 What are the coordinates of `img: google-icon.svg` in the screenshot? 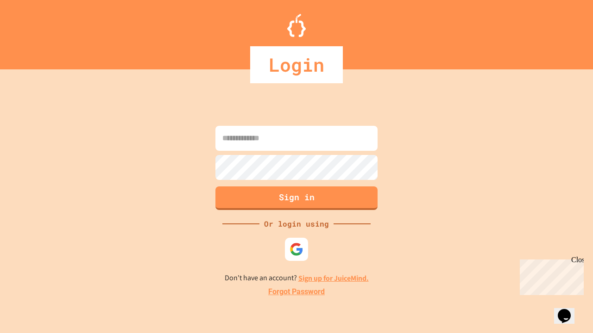 It's located at (296, 250).